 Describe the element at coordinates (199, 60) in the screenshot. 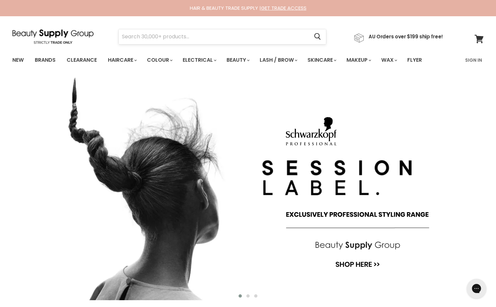

I see `a: Electrical` at that location.